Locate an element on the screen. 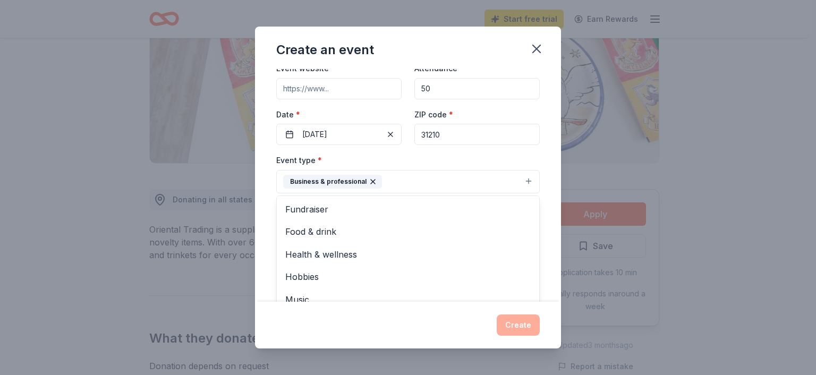  span: Hobbies is located at coordinates (408, 277).